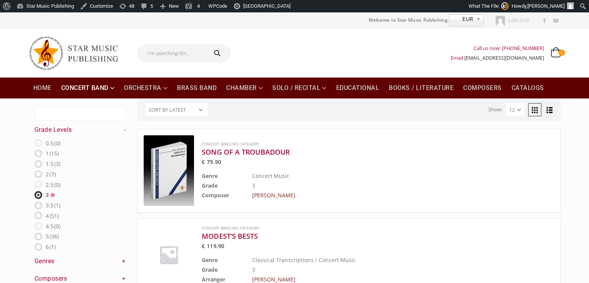 The height and width of the screenshot is (283, 589). Describe the element at coordinates (358, 152) in the screenshot. I see `h3: SONG OF A TROUBADOUR` at that location.